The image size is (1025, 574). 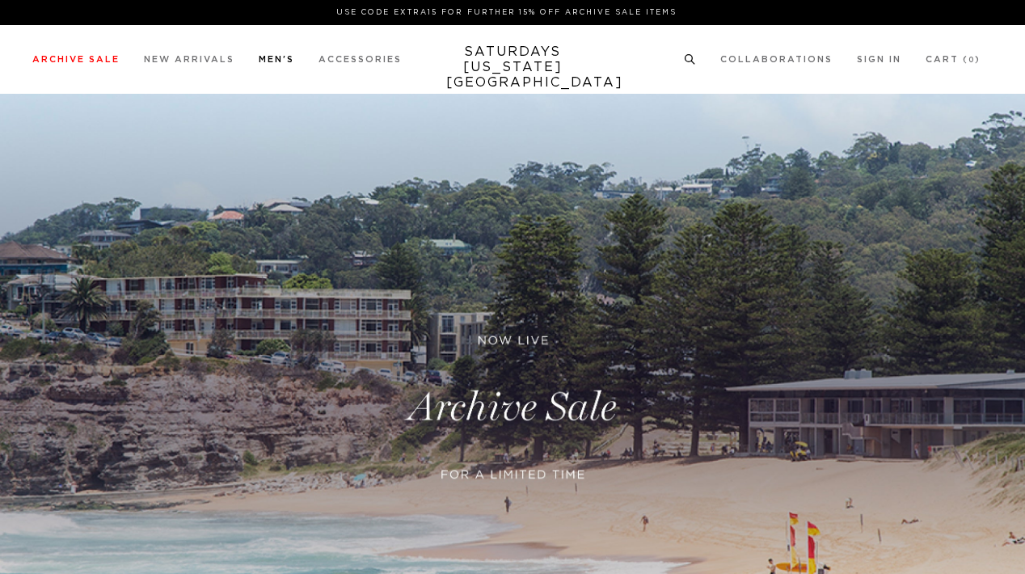 I want to click on a: Accessories, so click(x=360, y=59).